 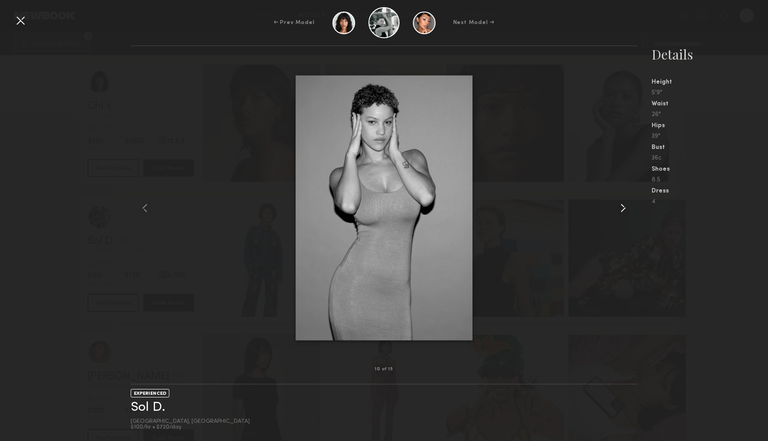 What do you see at coordinates (710, 158) in the screenshot?
I see `div: 36c` at bounding box center [710, 158].